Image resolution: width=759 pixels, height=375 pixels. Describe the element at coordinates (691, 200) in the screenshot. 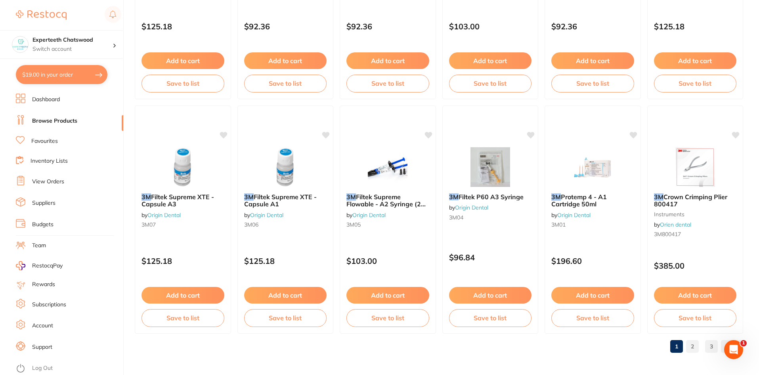

I see `span: Crown Crimping Plier 800417` at that location.